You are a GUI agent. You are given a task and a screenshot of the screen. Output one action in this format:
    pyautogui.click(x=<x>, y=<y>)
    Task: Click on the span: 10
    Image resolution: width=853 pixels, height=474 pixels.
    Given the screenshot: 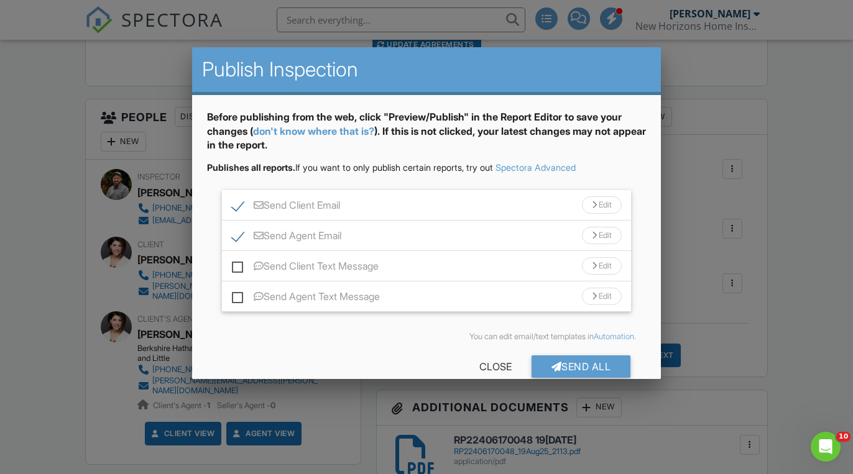 What is the action you would take?
    pyautogui.click(x=843, y=437)
    